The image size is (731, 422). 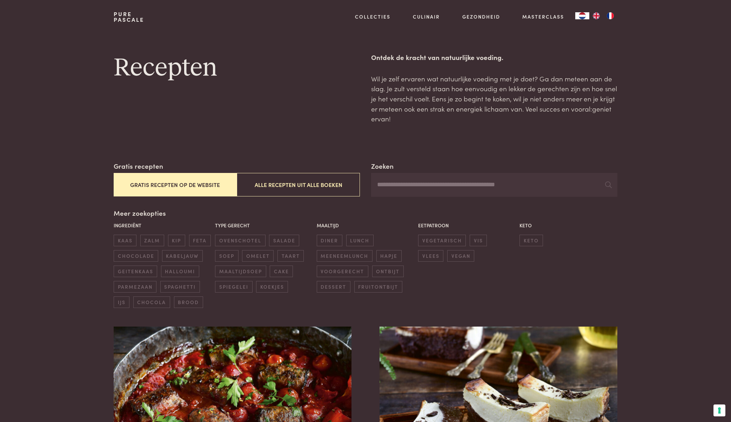 What do you see at coordinates (494, 99) in the screenshot?
I see `p: Wil je zelf ervaren wat natuurlijke voeding met je doet? Ga dan meteen aan de slag. Je zult verst...` at bounding box center [494, 99].